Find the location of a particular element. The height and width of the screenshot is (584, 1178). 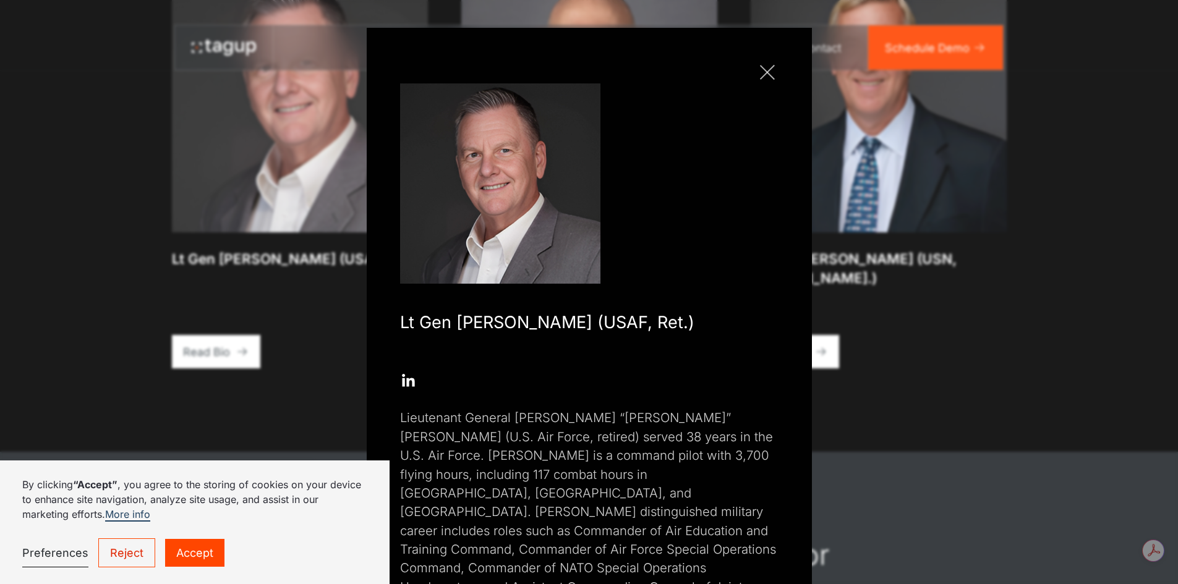

a: Preferences is located at coordinates (55, 553).